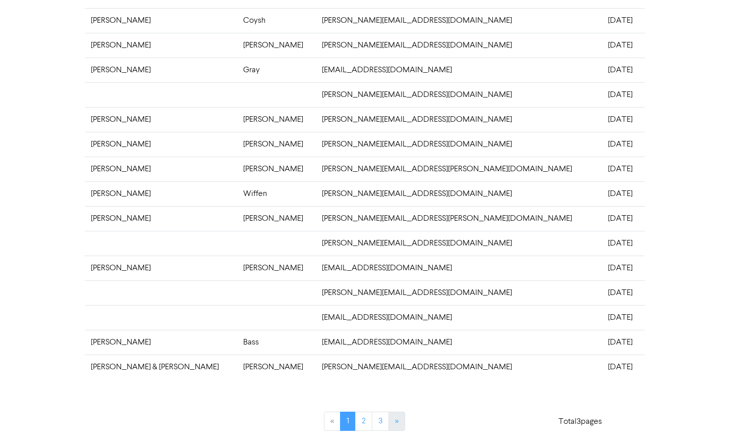 Image resolution: width=729 pixels, height=443 pixels. I want to click on a: Page 2, so click(364, 421).